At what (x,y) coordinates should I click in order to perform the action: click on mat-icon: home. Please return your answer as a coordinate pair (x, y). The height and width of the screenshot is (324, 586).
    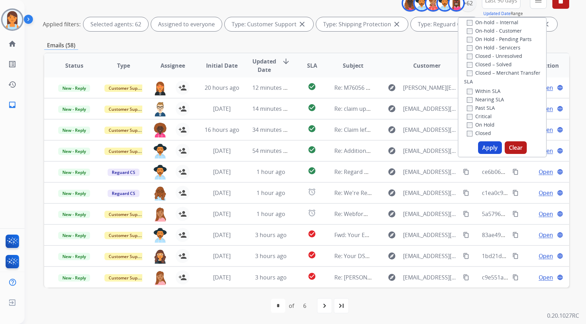
    Looking at the image, I should click on (12, 44).